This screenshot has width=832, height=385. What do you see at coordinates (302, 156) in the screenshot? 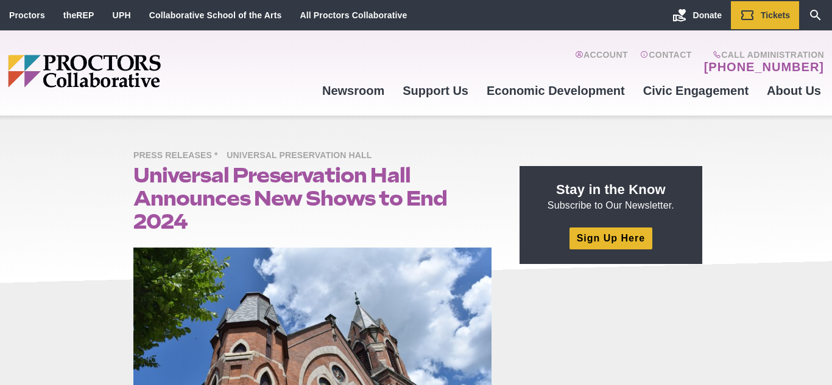
I see `span: Universal Preservation Hall` at bounding box center [302, 156].